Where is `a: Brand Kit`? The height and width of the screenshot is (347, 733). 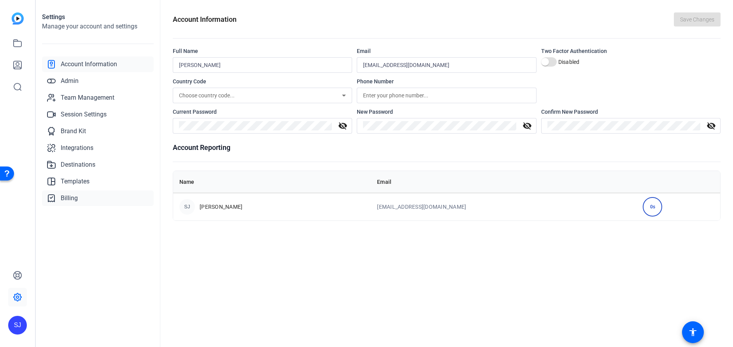 a: Brand Kit is located at coordinates (98, 131).